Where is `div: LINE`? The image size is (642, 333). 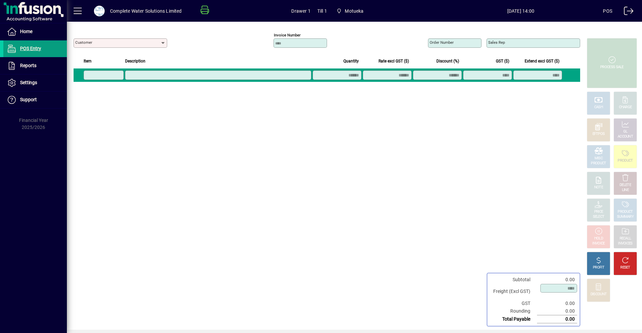
div: LINE is located at coordinates (625, 190).